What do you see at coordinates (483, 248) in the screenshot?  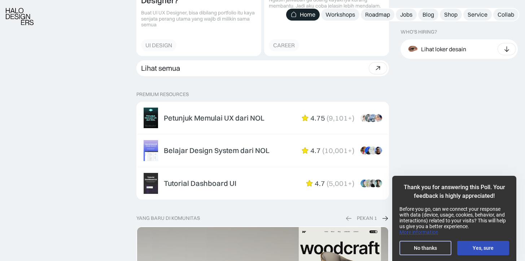 I see `button: Yes, sure` at bounding box center [483, 248].